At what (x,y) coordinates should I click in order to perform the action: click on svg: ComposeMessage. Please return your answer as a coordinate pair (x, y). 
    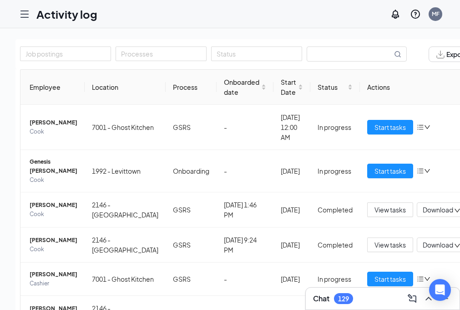
    Looking at the image, I should click on (412, 298).